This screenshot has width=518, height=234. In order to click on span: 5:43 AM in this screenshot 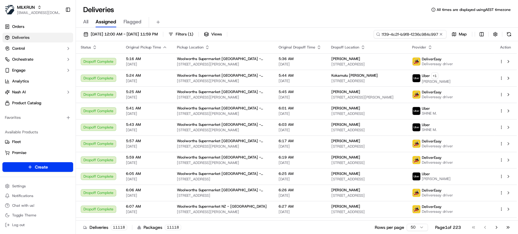, I will do `click(146, 125)`.